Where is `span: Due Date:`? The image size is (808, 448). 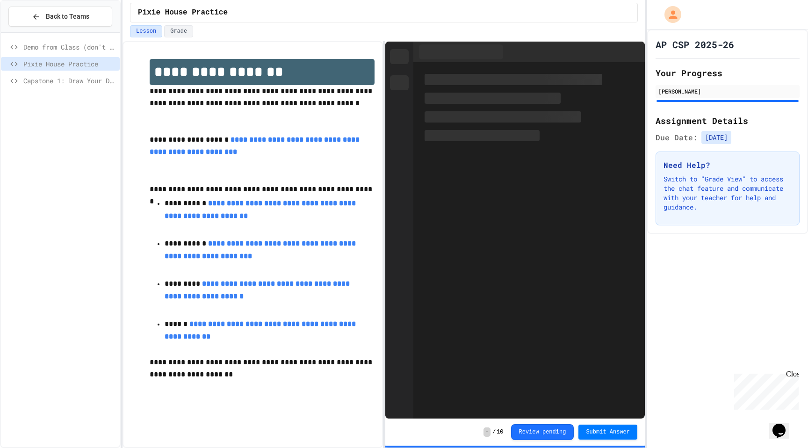
span: Due Date: is located at coordinates (677, 137).